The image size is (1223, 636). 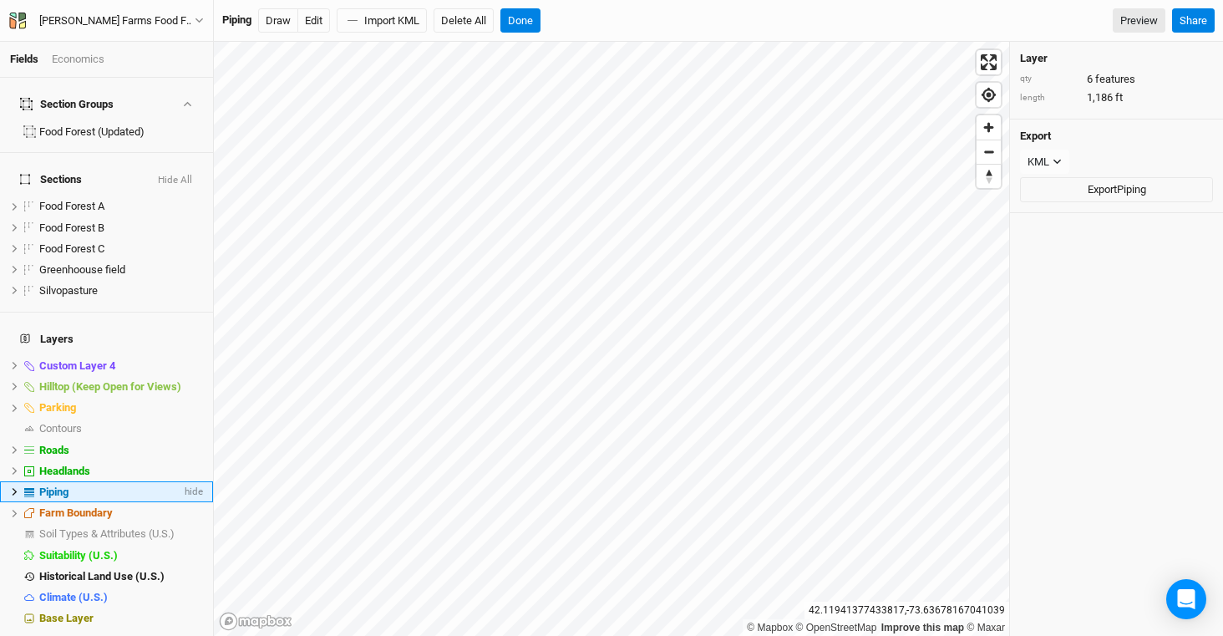 What do you see at coordinates (121, 291) in the screenshot?
I see `div: Silvopasture` at bounding box center [121, 291].